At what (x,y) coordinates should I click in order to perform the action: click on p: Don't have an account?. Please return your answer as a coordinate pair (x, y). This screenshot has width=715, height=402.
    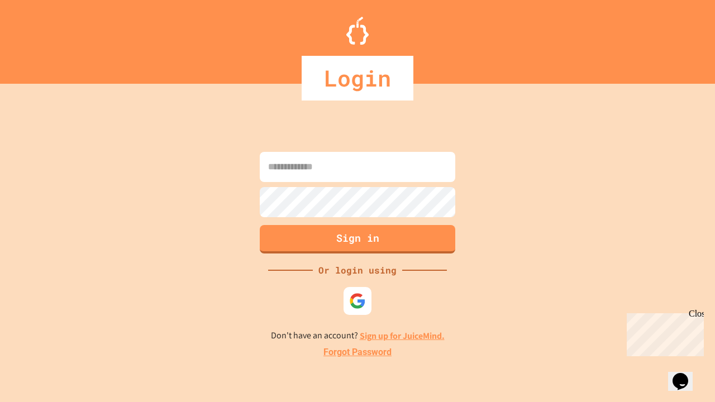
    Looking at the image, I should click on (358, 336).